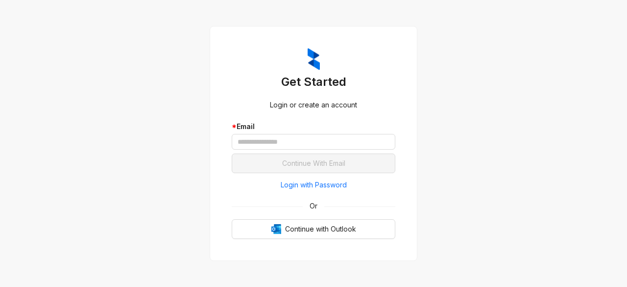  What do you see at coordinates (314, 82) in the screenshot?
I see `h3: Get Started` at bounding box center [314, 82].